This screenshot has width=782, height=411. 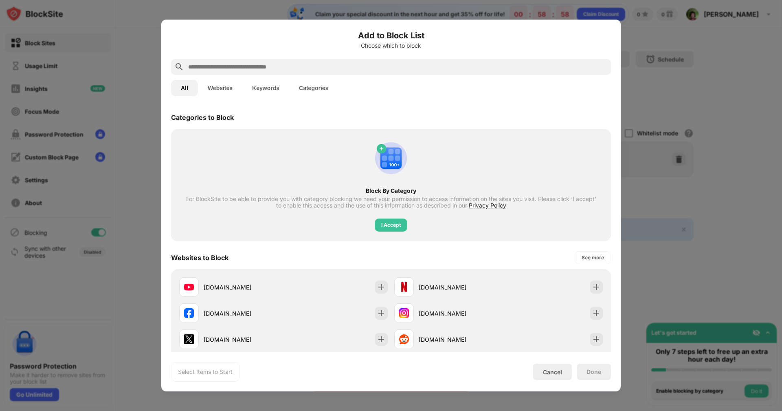 I want to click on img: category-add.svg, so click(x=391, y=158).